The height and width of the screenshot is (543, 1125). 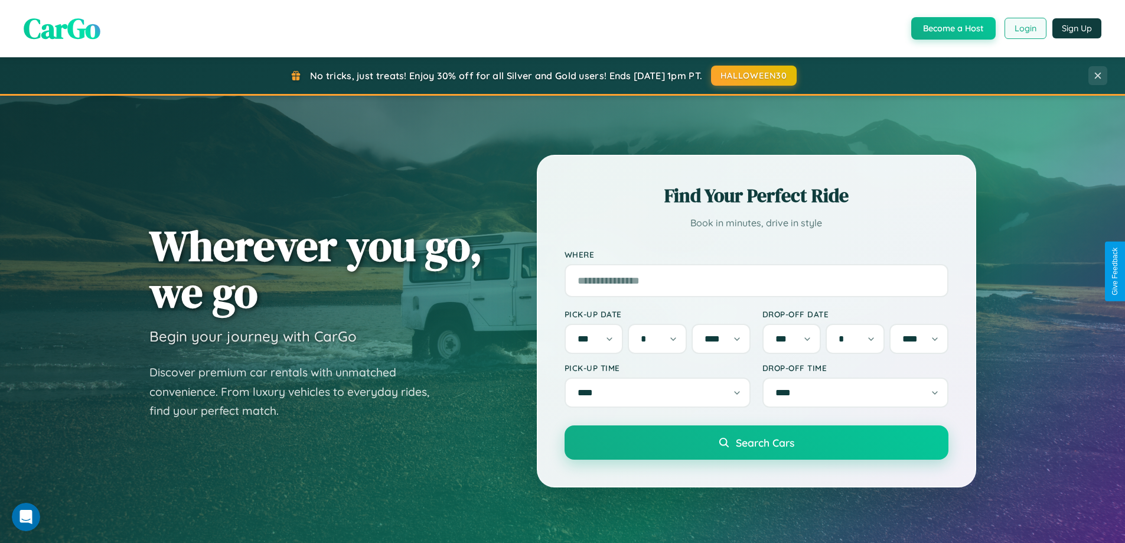 What do you see at coordinates (754, 76) in the screenshot?
I see `button: HALLOWEEN30` at bounding box center [754, 76].